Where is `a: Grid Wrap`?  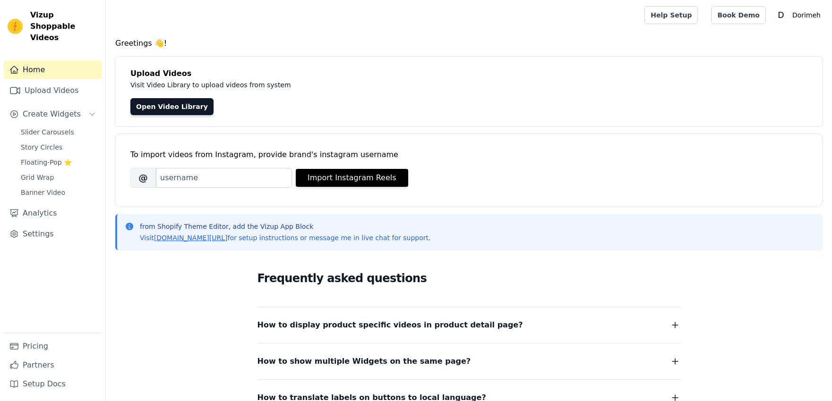 a: Grid Wrap is located at coordinates (58, 178).